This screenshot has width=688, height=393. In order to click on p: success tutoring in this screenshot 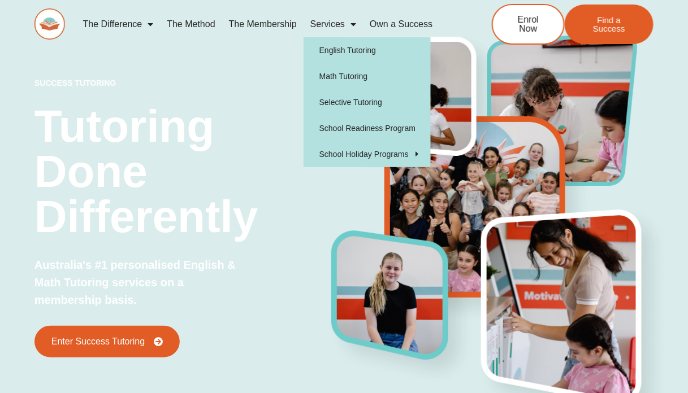, I will do `click(183, 83)`.